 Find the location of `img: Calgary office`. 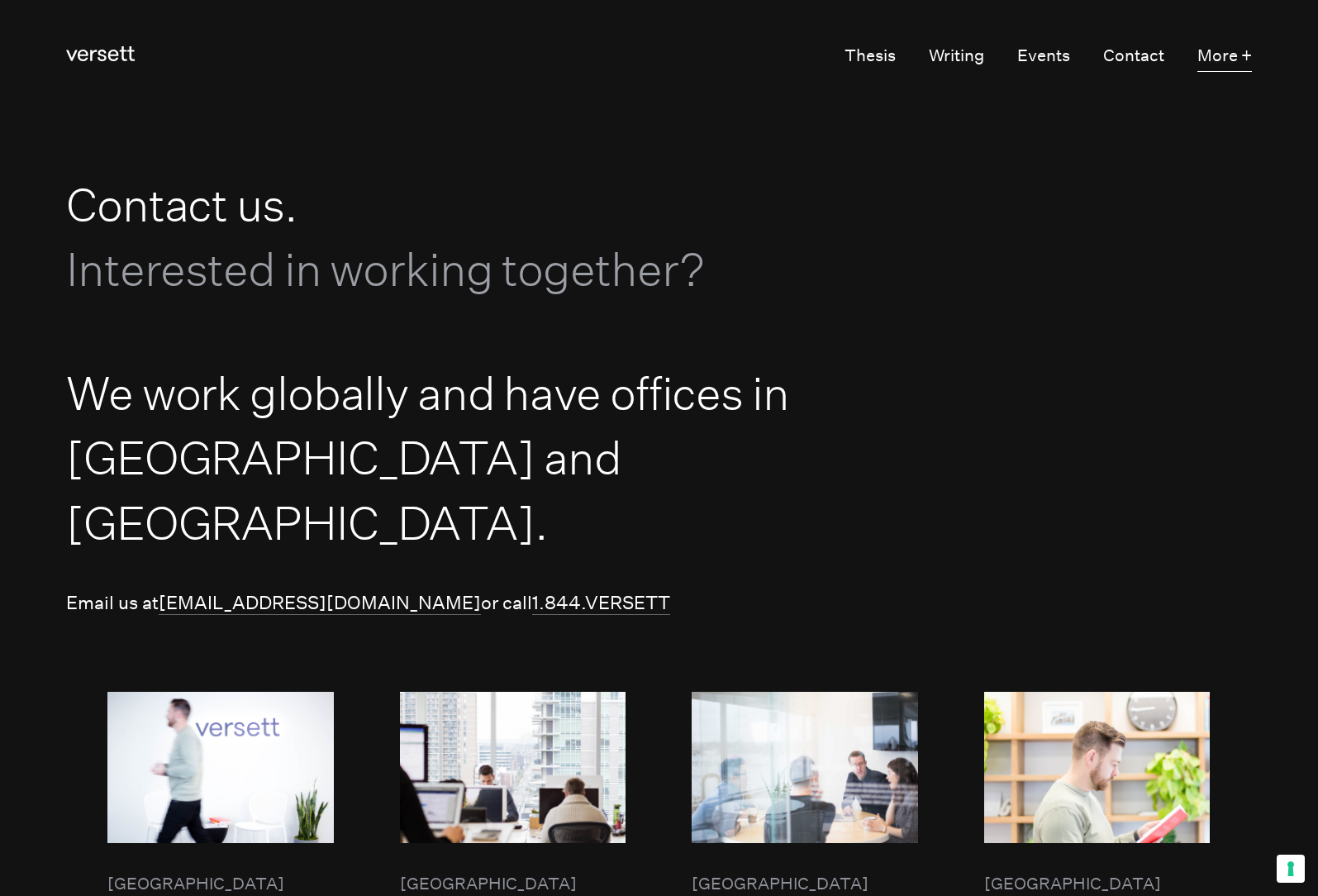

img: Calgary office is located at coordinates (221, 767).